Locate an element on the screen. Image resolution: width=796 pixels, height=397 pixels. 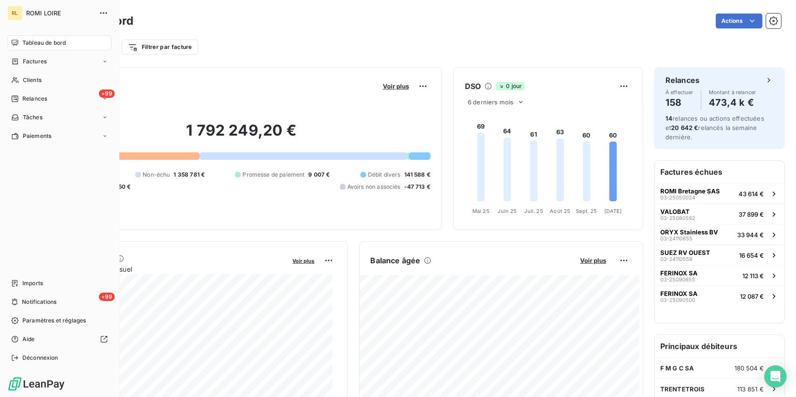
span: Non-échu is located at coordinates (156, 175).